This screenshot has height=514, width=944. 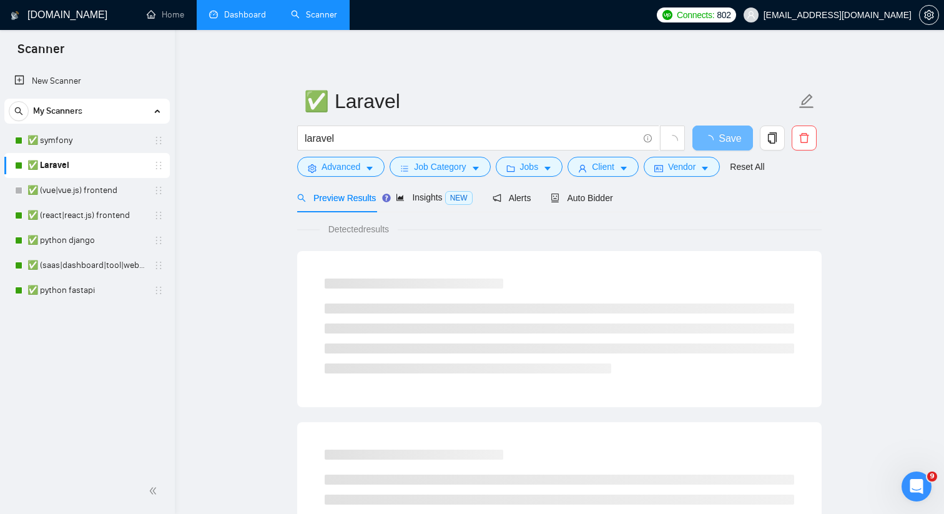 I want to click on span: edit, so click(x=807, y=101).